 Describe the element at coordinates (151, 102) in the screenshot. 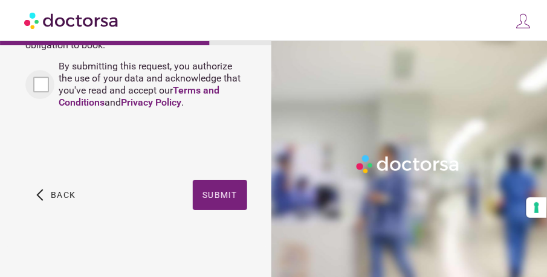

I see `a: Privacy Policy` at that location.